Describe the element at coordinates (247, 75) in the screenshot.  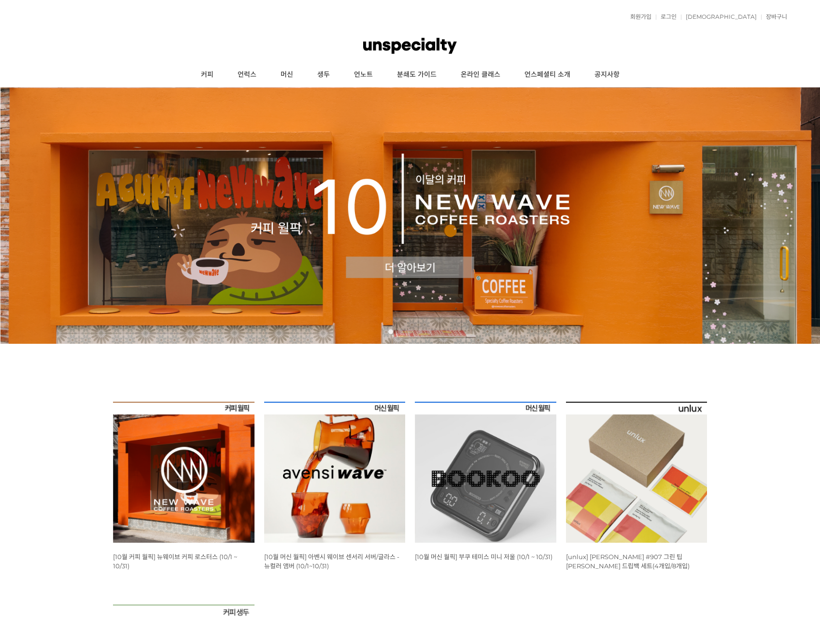
I see `a: 언럭스` at that location.